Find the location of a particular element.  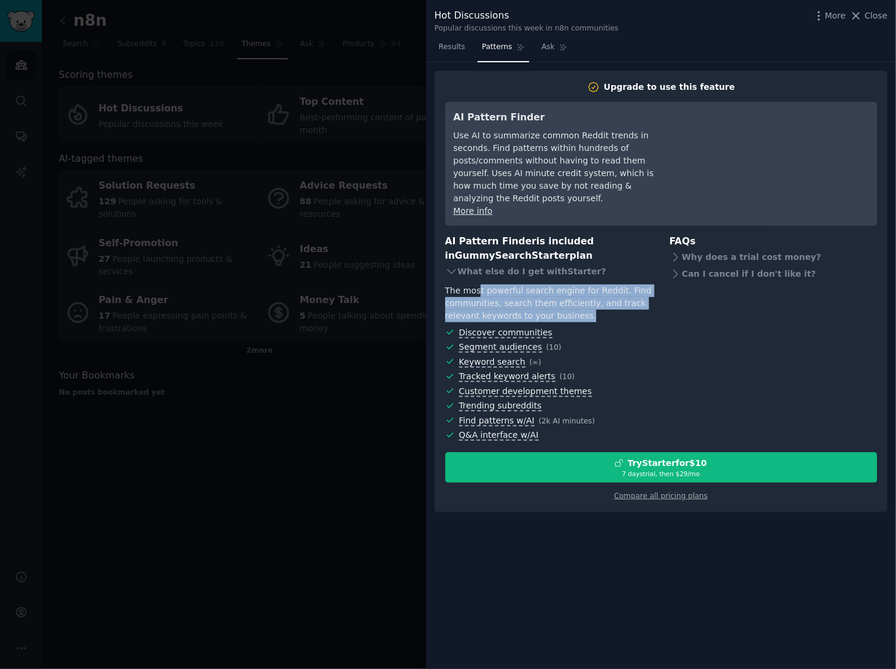

span: Discover communities is located at coordinates (506, 333).